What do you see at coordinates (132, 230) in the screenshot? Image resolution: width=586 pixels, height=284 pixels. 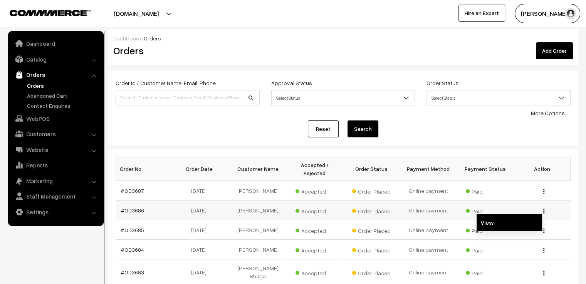 I see `a: #OD3685` at bounding box center [132, 230].